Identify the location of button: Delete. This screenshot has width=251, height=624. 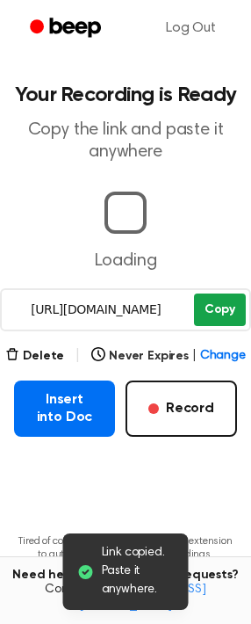
(34, 356).